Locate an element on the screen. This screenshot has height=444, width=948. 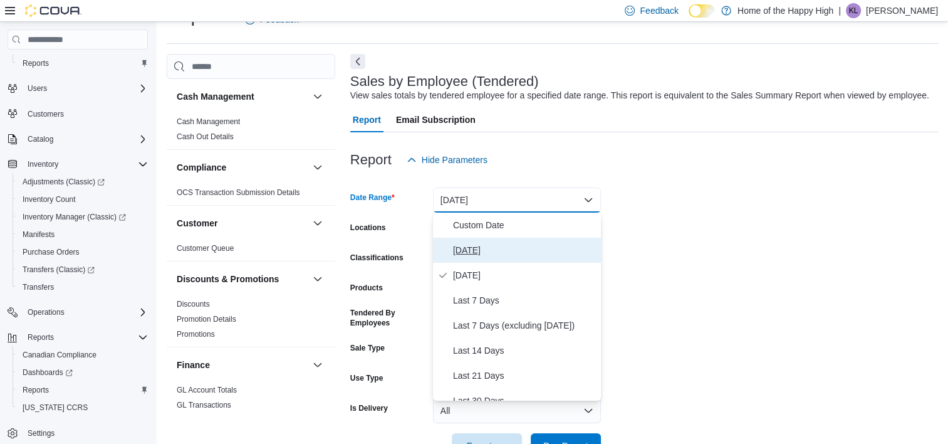
span: Promotion Details is located at coordinates (206, 319).